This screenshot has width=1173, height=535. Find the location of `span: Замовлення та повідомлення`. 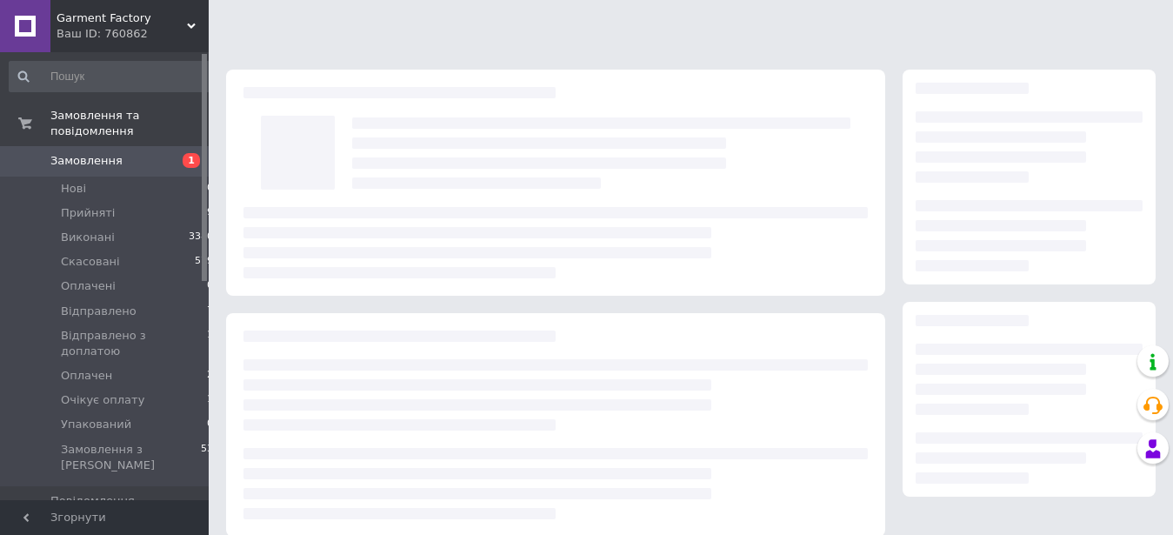

span: Замовлення та повідомлення is located at coordinates (130, 123).